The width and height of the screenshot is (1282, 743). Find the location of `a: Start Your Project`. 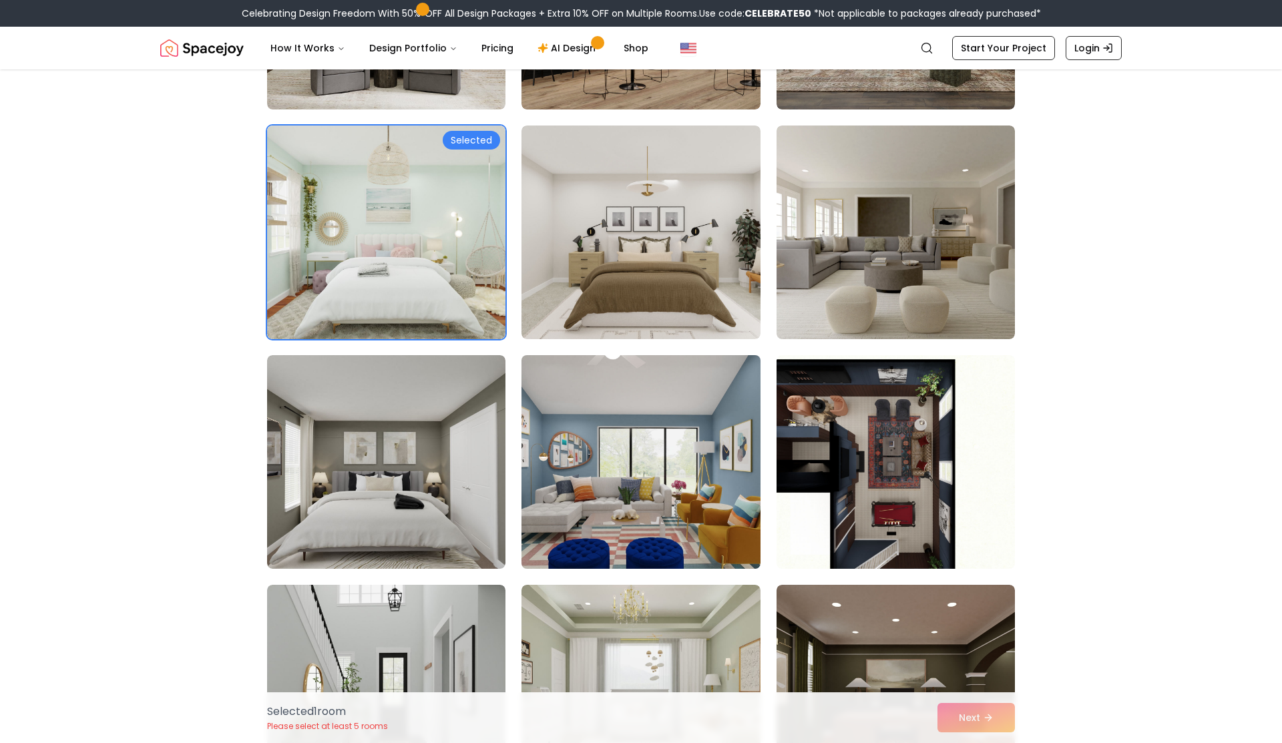

a: Start Your Project is located at coordinates (1003, 48).